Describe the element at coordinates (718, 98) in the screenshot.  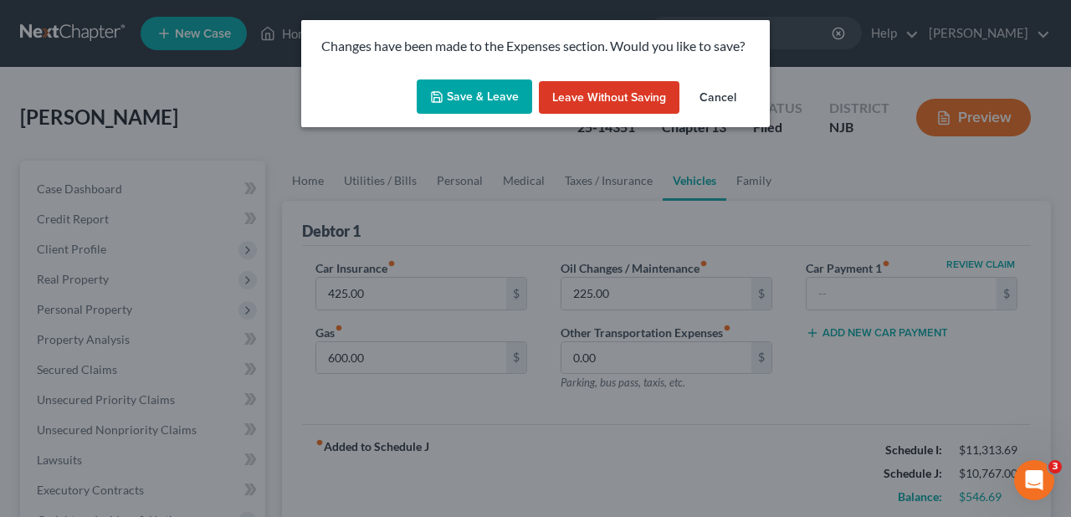
I see `button: Cancel` at that location.